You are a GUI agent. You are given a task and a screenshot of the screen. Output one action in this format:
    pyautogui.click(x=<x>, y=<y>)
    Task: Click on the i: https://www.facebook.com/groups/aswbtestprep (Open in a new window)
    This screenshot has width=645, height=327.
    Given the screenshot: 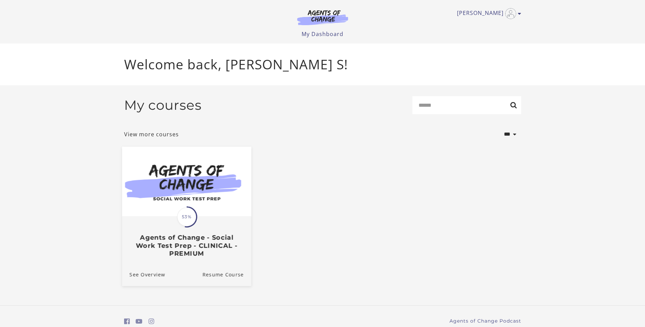 What is the action you would take?
    pyautogui.click(x=127, y=321)
    